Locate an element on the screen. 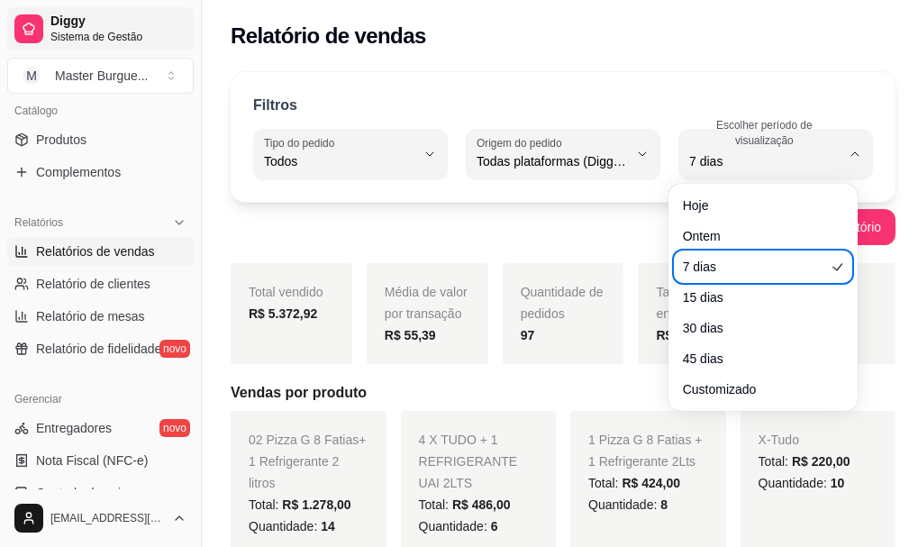 Image resolution: width=909 pixels, height=547 pixels. strong: R$ 207,00 is located at coordinates (685, 335).